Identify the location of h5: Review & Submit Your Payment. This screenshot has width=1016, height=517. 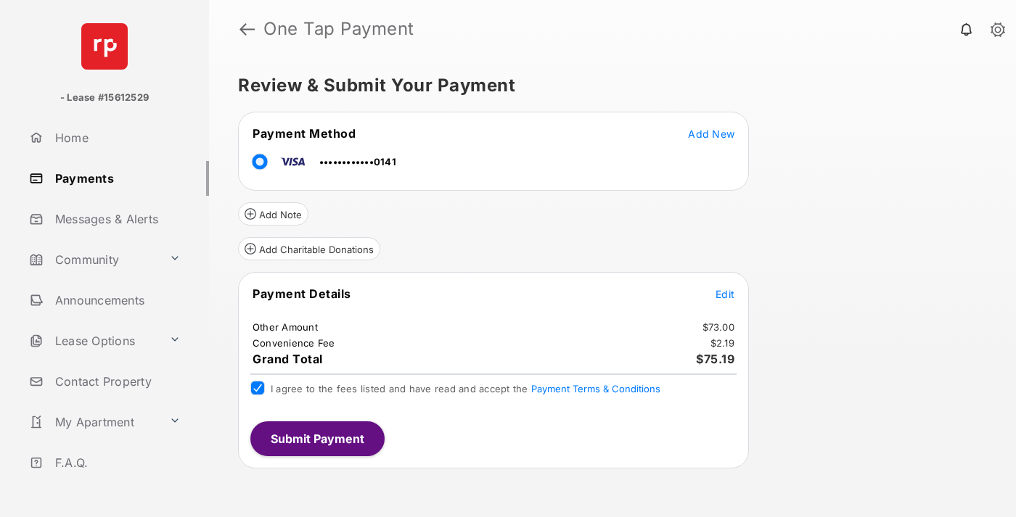
(606, 86).